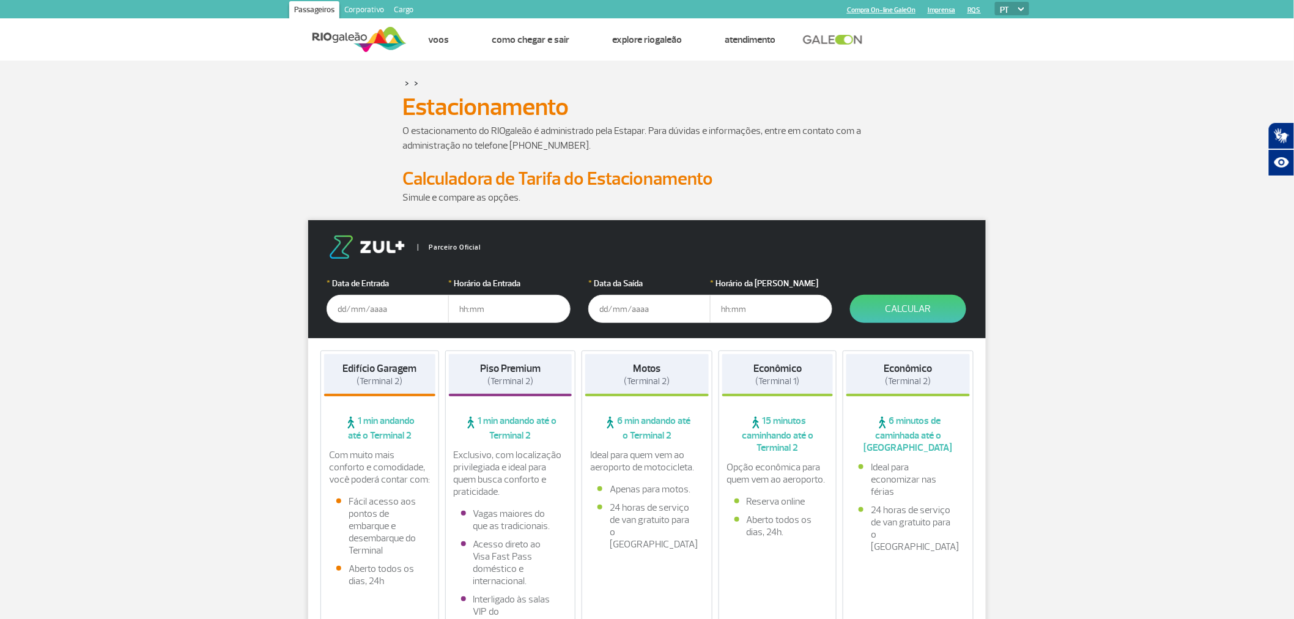 The height and width of the screenshot is (619, 1294). What do you see at coordinates (364, 11) in the screenshot?
I see `a: Corporativo` at bounding box center [364, 11].